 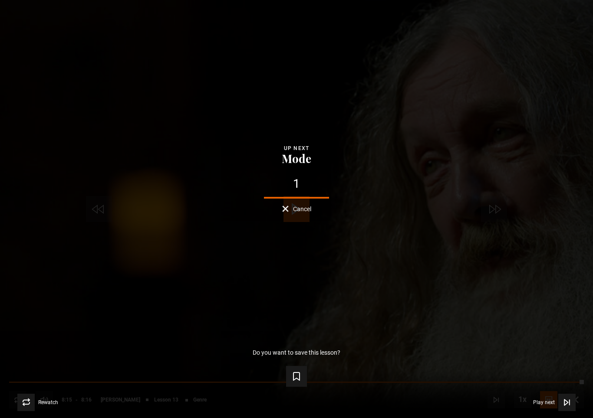 What do you see at coordinates (302, 209) in the screenshot?
I see `span: Cancel` at bounding box center [302, 209].